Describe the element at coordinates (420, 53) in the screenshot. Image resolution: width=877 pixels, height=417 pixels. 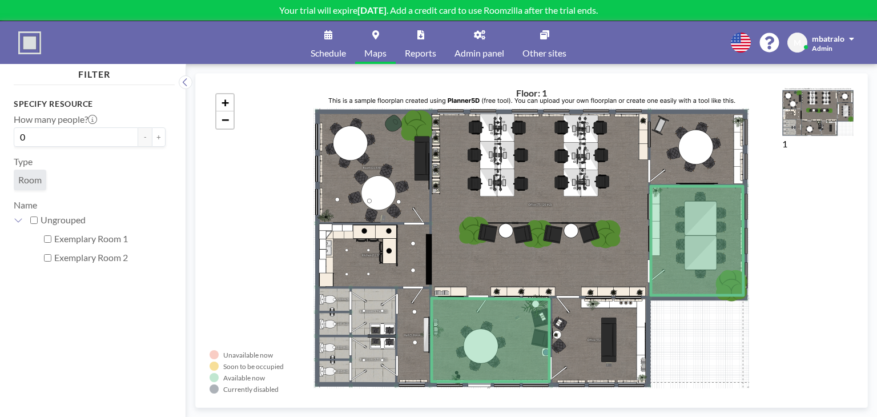
I see `span: Reports` at that location.